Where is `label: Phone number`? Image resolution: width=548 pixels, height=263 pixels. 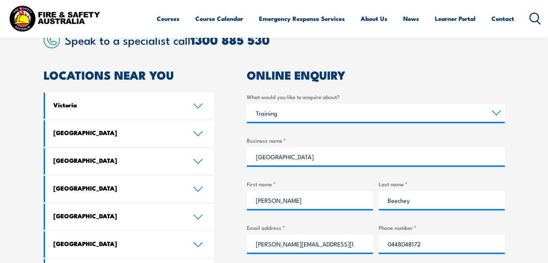
label: Phone number is located at coordinates (442, 227).